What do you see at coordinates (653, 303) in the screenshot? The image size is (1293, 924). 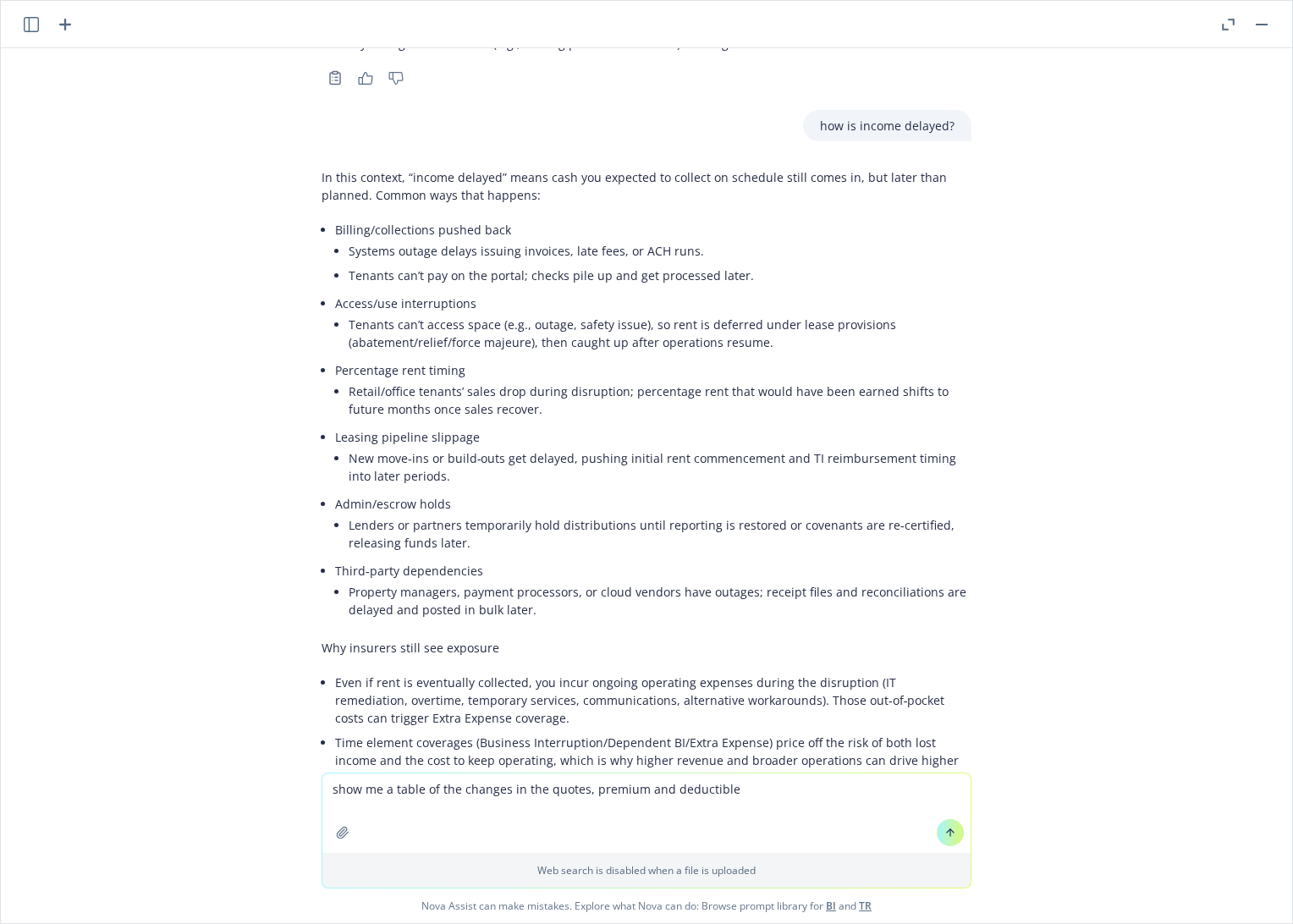 I see `p: Access/use interruptions` at bounding box center [653, 303].